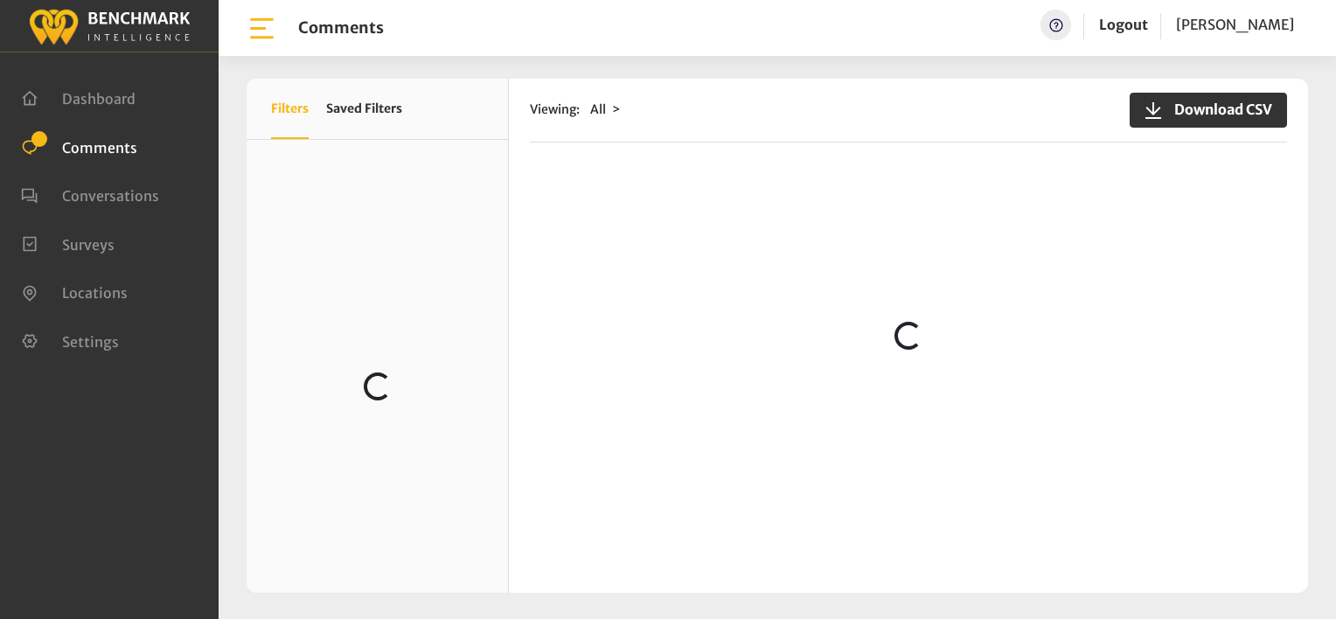 The image size is (1336, 619). Describe the element at coordinates (109, 25) in the screenshot. I see `img: benchmark` at that location.